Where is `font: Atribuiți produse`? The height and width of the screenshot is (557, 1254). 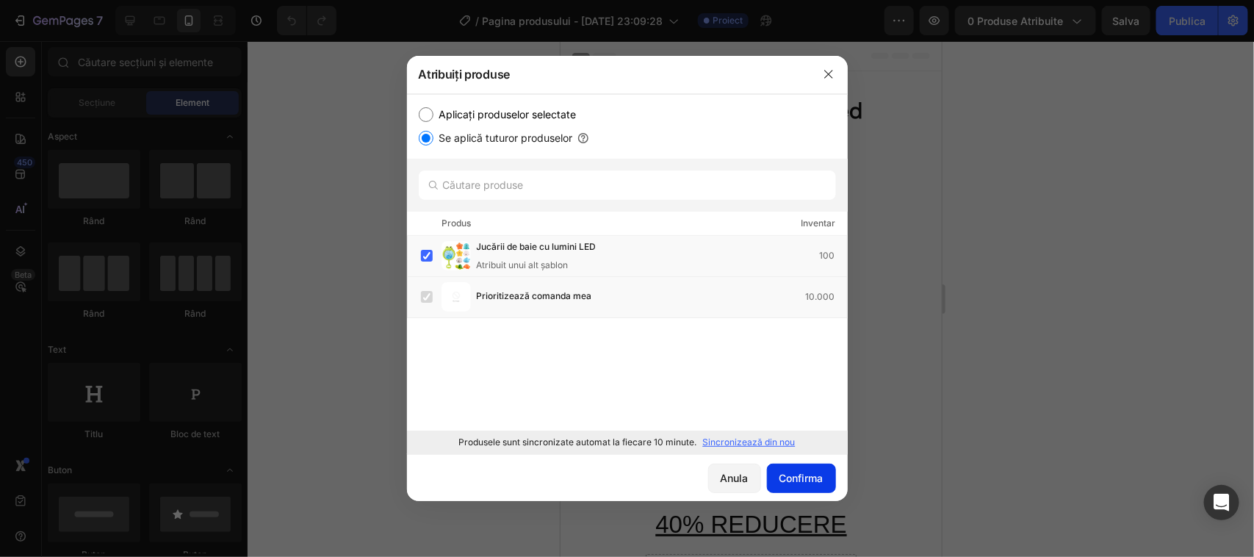 font: Atribuiți produse is located at coordinates (464, 74).